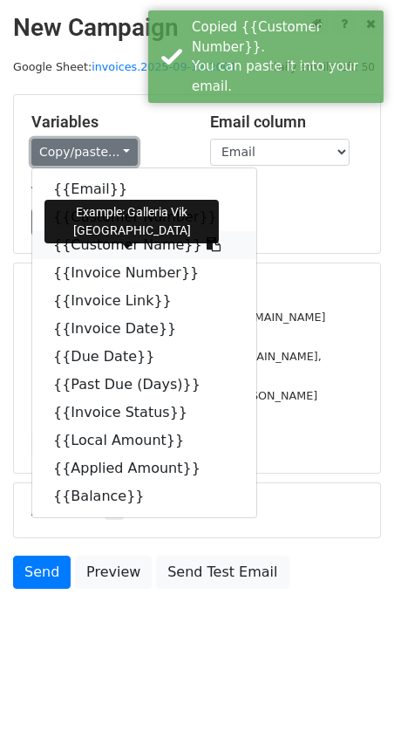 Image resolution: width=394 pixels, height=738 pixels. Describe the element at coordinates (222, 572) in the screenshot. I see `a: Send Test Email` at that location.